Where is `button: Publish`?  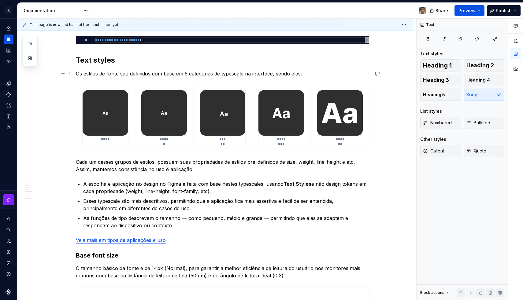 button: Publish is located at coordinates (503, 11).